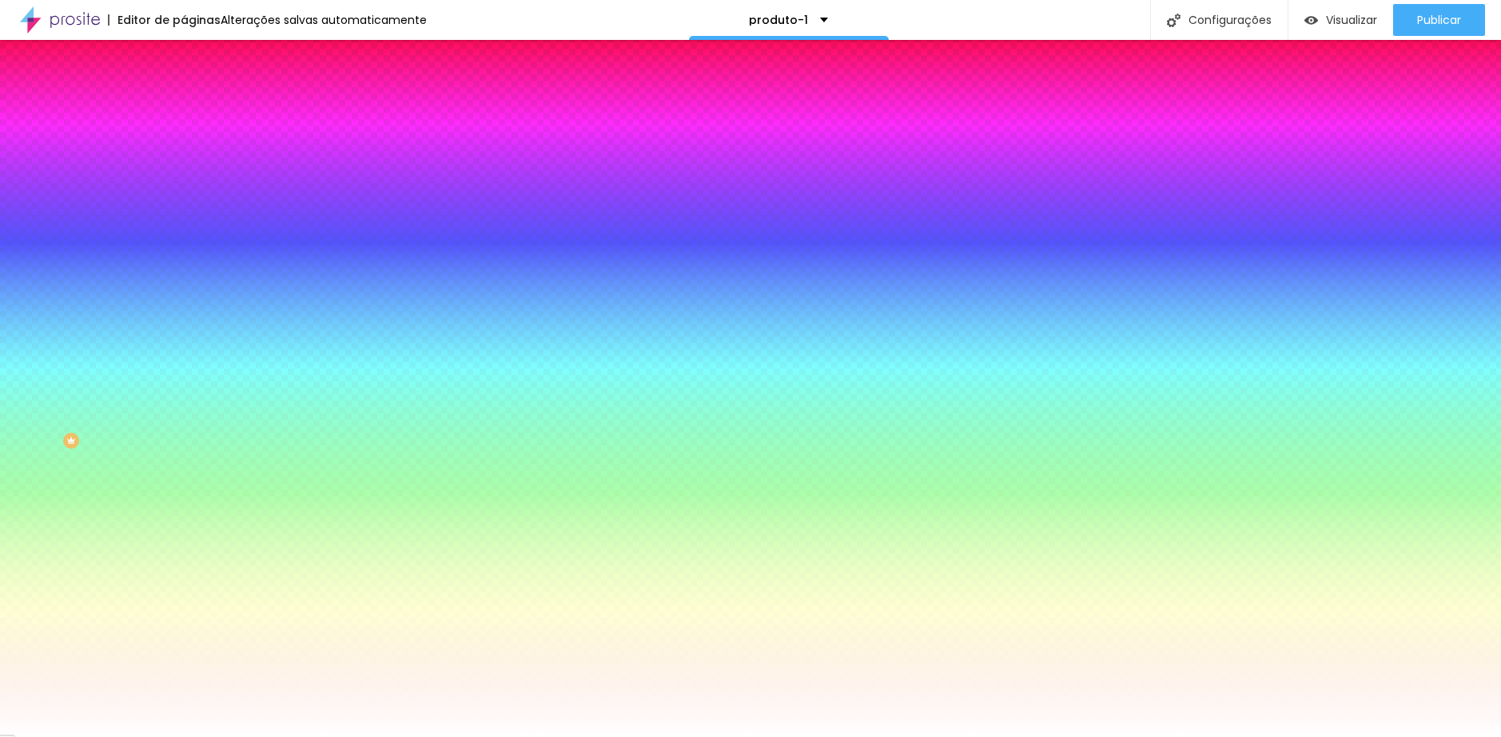 The width and height of the screenshot is (1501, 737). What do you see at coordinates (1173, 20) in the screenshot?
I see `img: Icone` at bounding box center [1173, 20].